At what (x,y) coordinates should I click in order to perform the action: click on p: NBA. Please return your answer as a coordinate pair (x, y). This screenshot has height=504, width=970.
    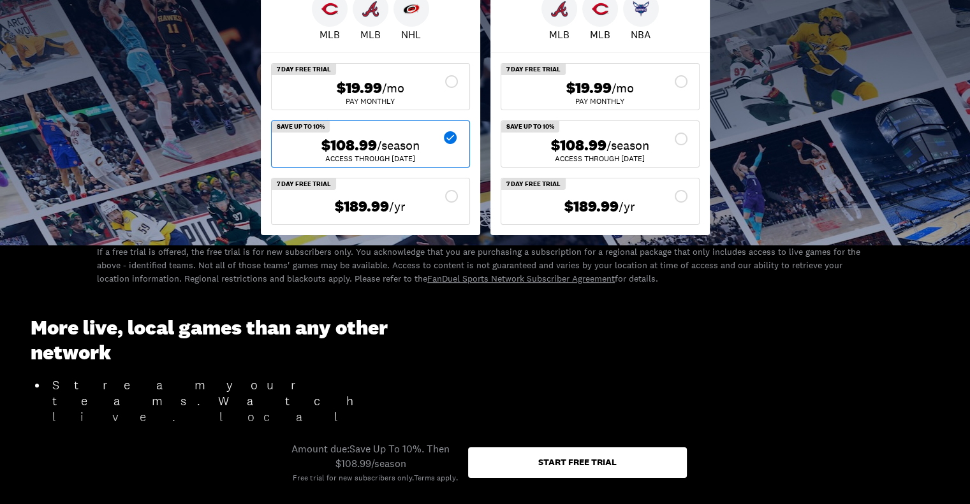
    Looking at the image, I should click on (640, 34).